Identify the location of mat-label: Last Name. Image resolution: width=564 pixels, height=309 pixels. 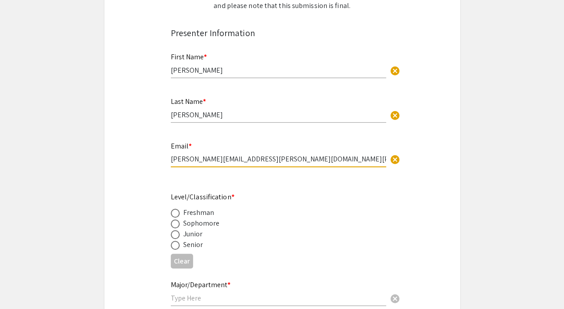
(188, 101).